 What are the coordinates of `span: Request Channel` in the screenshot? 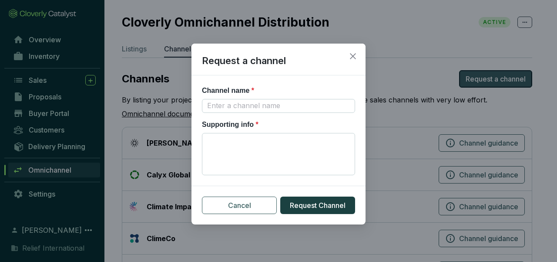 It's located at (318, 205).